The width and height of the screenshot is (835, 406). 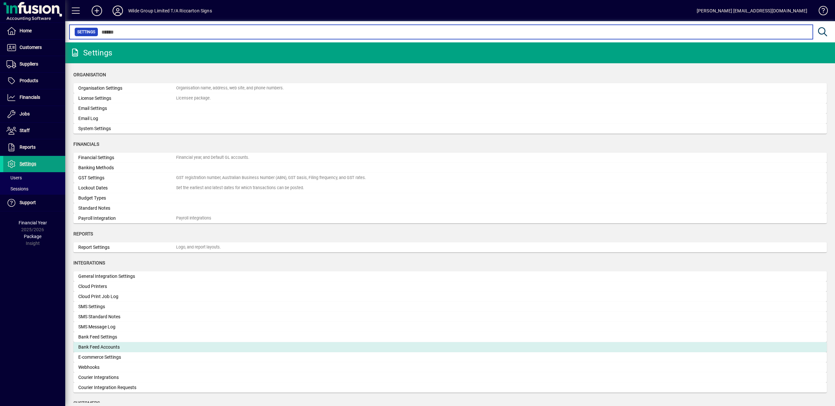 What do you see at coordinates (91, 53) in the screenshot?
I see `div: Settings` at bounding box center [91, 53].